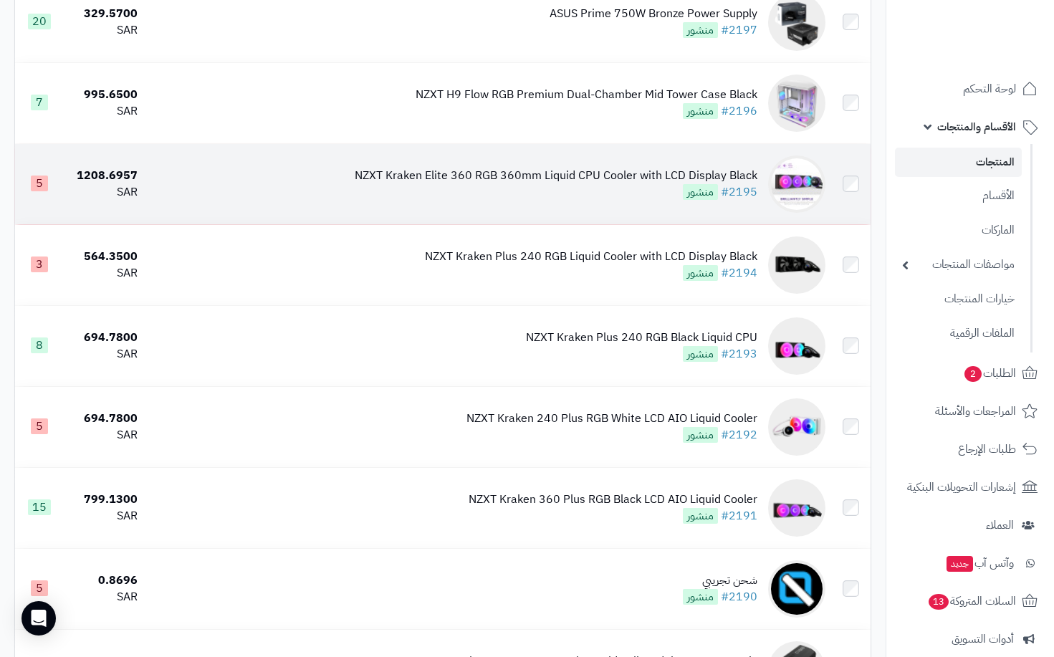 This screenshot has height=657, width=1054. Describe the element at coordinates (103, 580) in the screenshot. I see `div: 0.8696` at that location.